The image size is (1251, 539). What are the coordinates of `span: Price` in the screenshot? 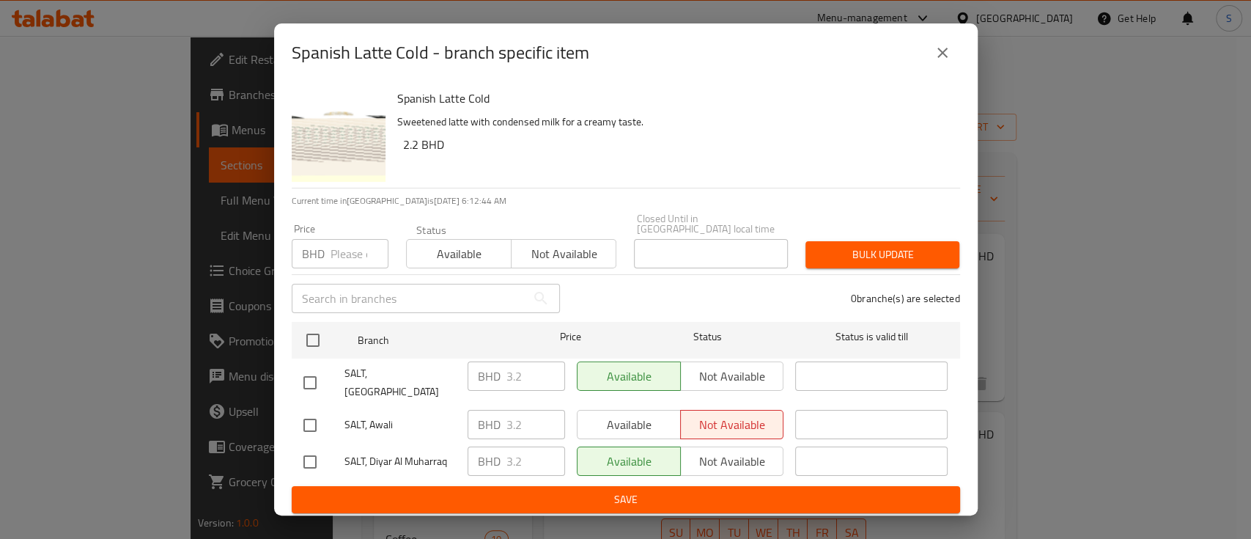 It's located at (570, 337).